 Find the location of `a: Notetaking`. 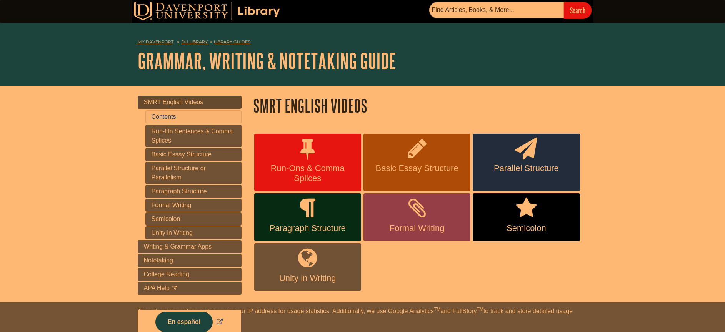

a: Notetaking is located at coordinates (189, 261).